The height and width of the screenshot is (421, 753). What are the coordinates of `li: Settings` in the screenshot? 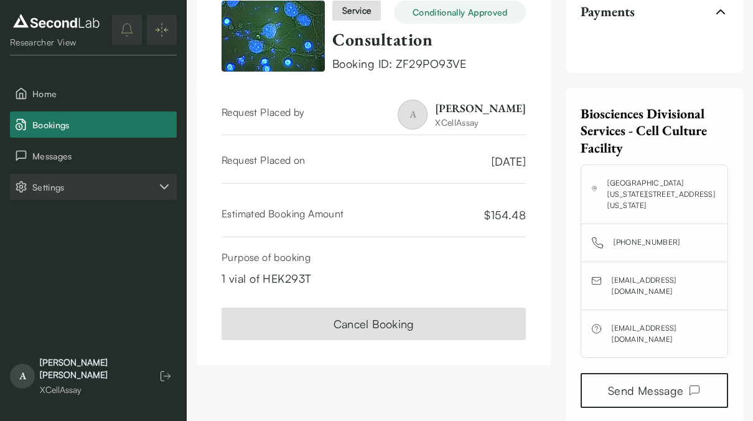 It's located at (93, 187).